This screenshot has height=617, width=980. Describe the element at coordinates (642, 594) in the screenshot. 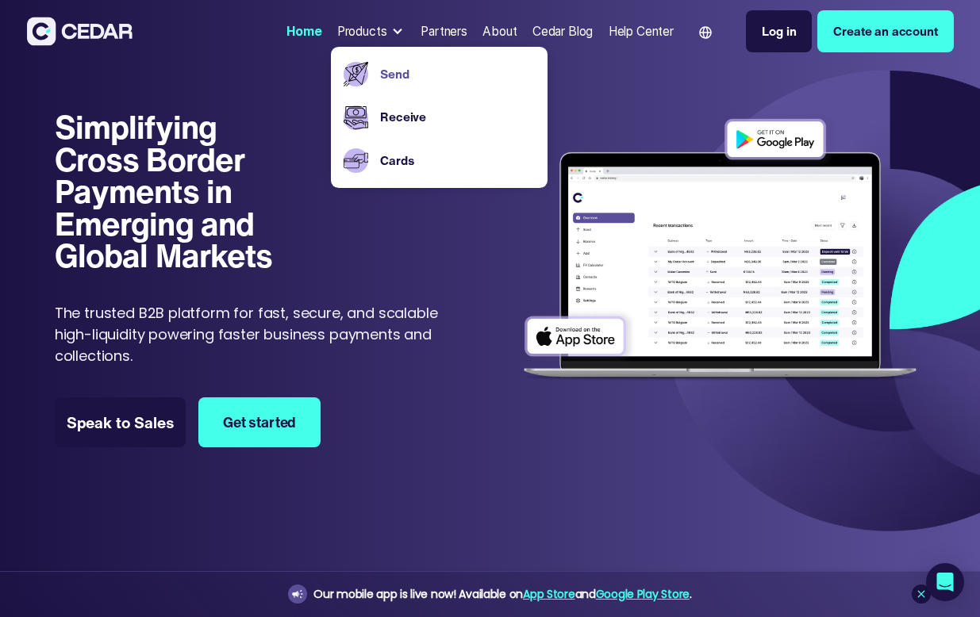

I see `span: Google Play Store` at that location.